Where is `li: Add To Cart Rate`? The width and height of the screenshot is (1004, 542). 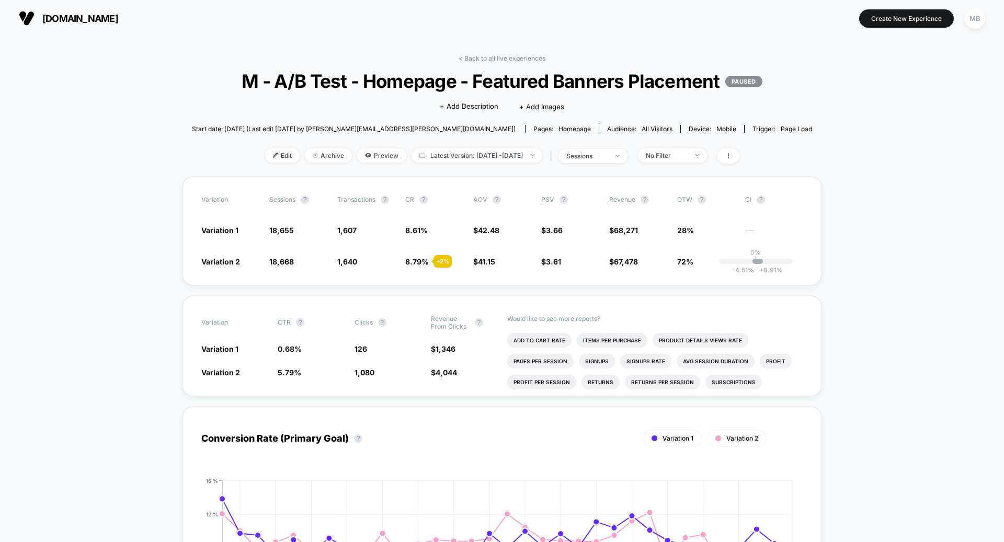 li: Add To Cart Rate is located at coordinates (539, 340).